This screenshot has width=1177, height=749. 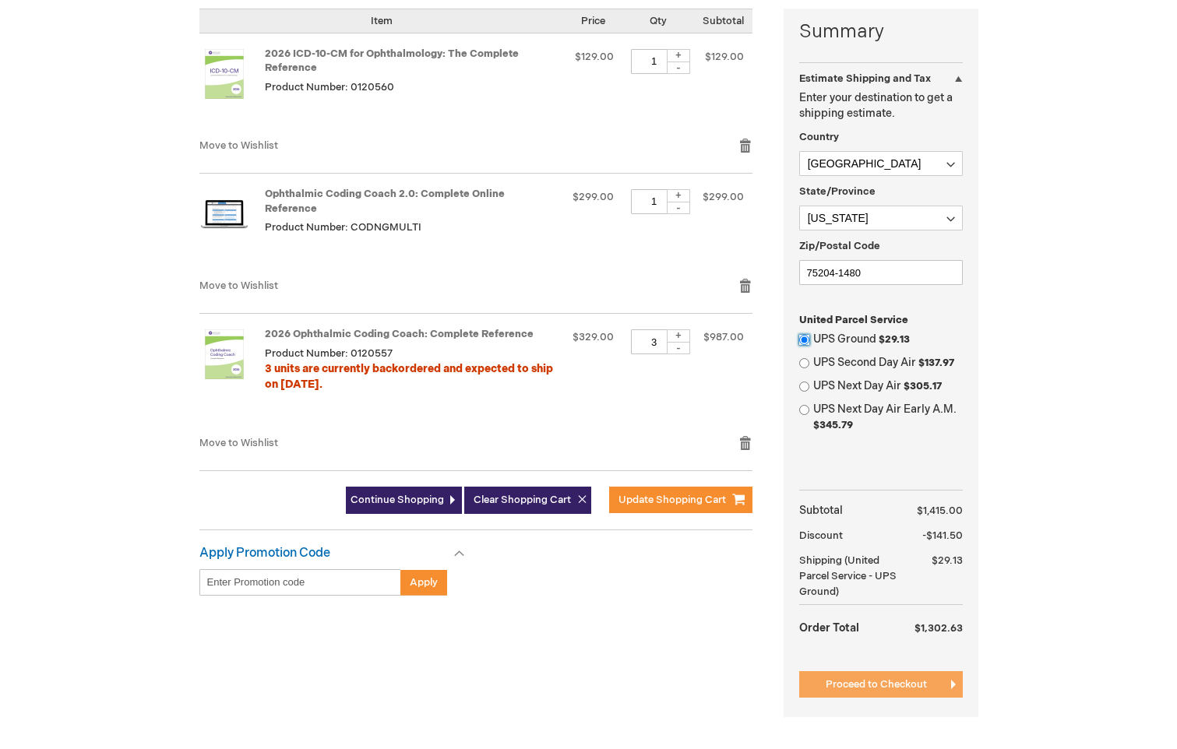 I want to click on strong: Order Total, so click(x=829, y=627).